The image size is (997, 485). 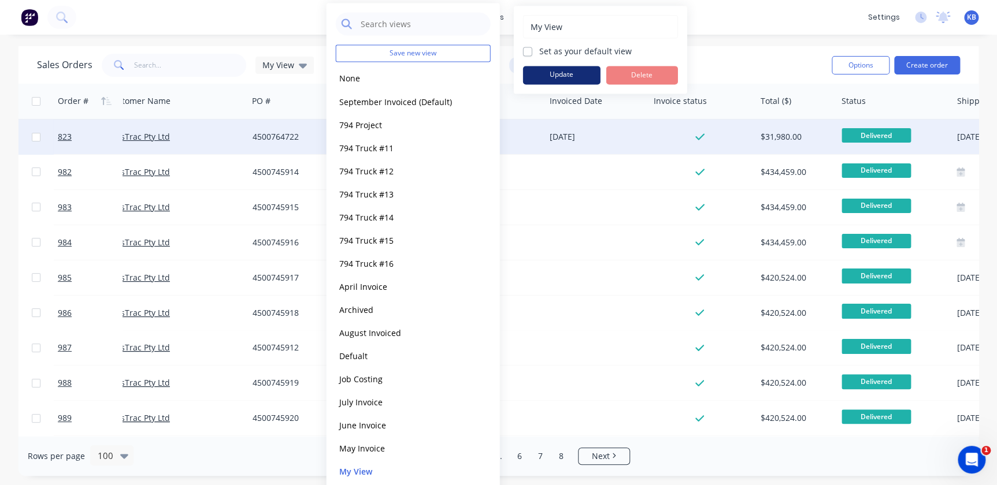 What do you see at coordinates (402, 286) in the screenshot?
I see `button: April Invoice` at bounding box center [402, 286].